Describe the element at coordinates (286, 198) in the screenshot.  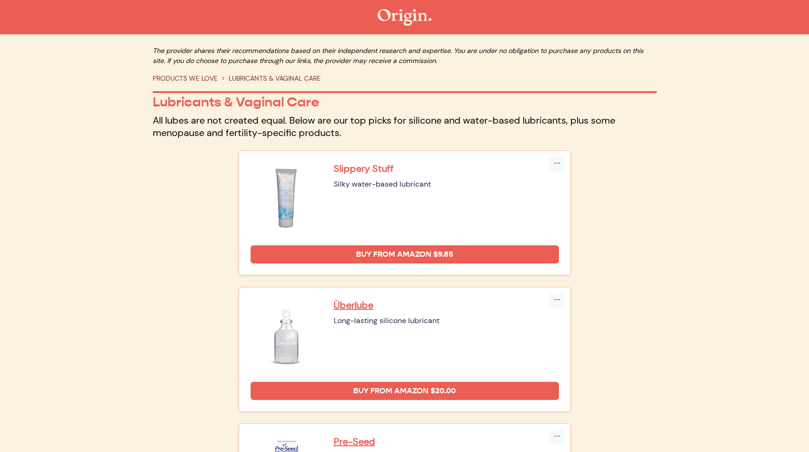
I see `img: Slippery Stuff` at that location.